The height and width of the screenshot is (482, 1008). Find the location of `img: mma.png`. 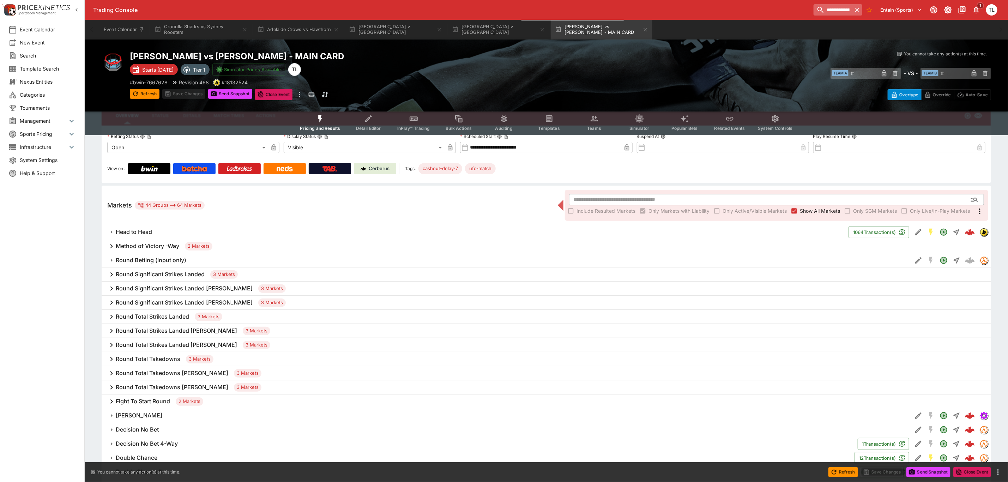

img: mma.png is located at coordinates (113, 62).